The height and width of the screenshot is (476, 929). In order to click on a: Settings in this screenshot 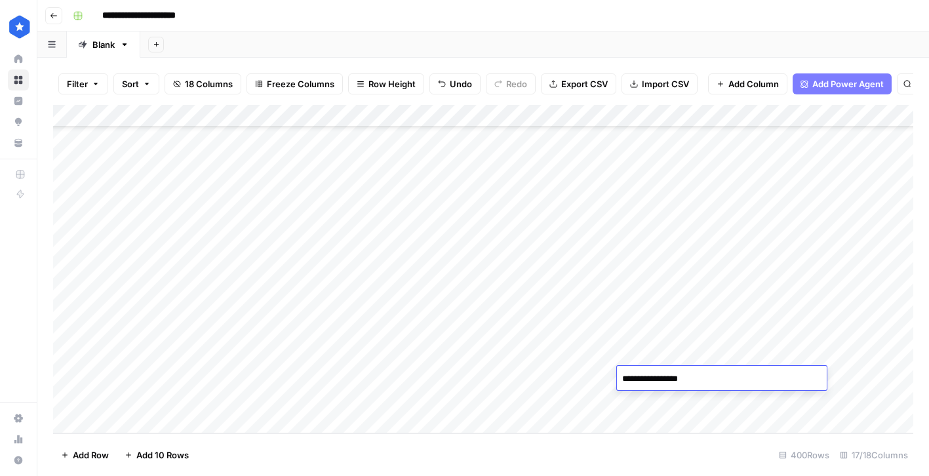, I will do `click(18, 418)`.